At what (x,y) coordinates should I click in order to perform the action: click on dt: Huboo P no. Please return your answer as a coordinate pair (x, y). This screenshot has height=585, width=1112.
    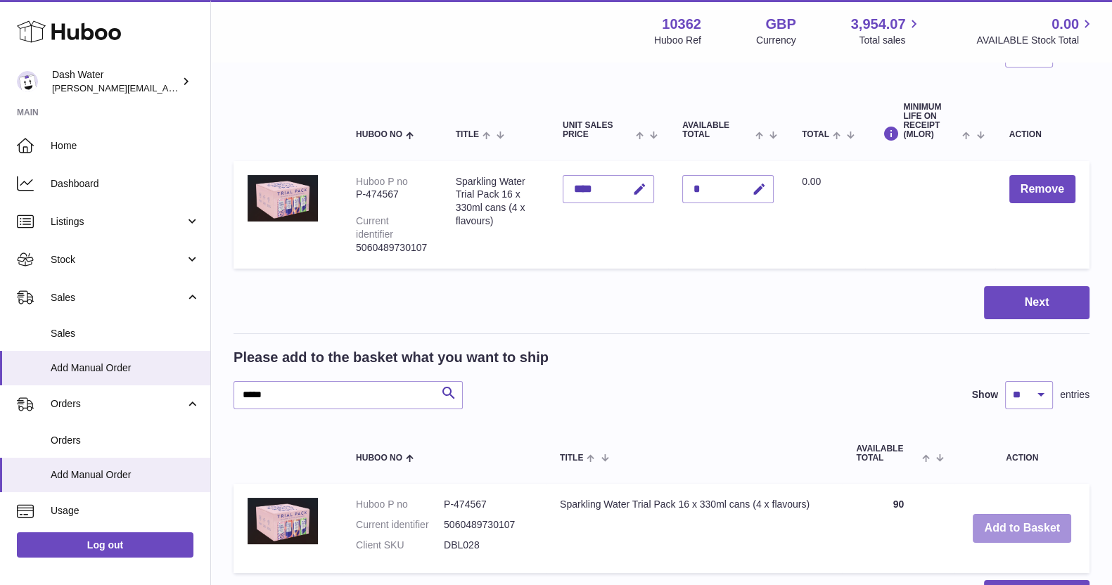
    Looking at the image, I should click on (400, 505).